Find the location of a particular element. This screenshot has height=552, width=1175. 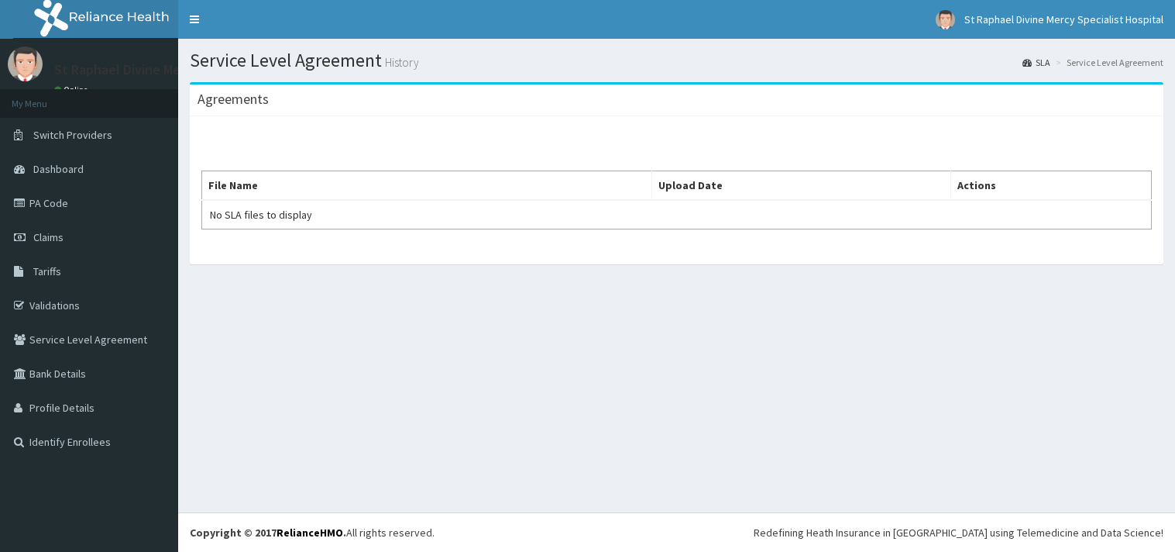

th: Upload Date is located at coordinates (802, 186).